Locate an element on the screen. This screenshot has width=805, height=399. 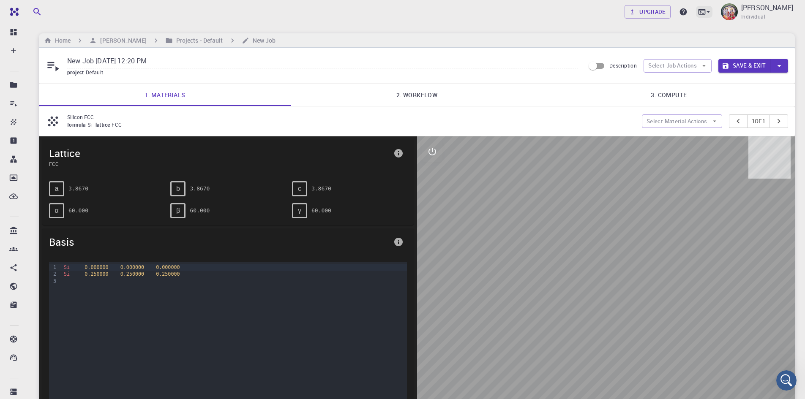
div: 2 is located at coordinates (53, 274).